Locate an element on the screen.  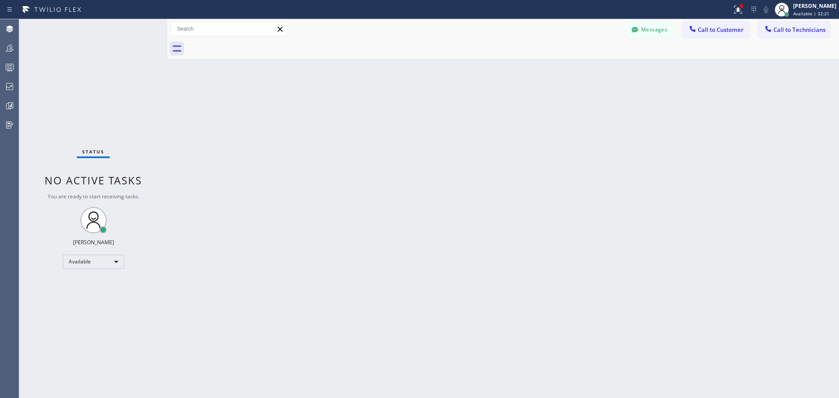
span: Call to Technicians is located at coordinates (799, 30).